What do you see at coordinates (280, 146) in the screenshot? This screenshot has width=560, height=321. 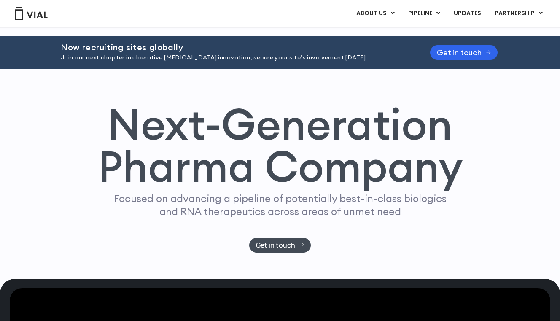 I see `h1: Next-Generation Pharma Company` at bounding box center [280, 146].